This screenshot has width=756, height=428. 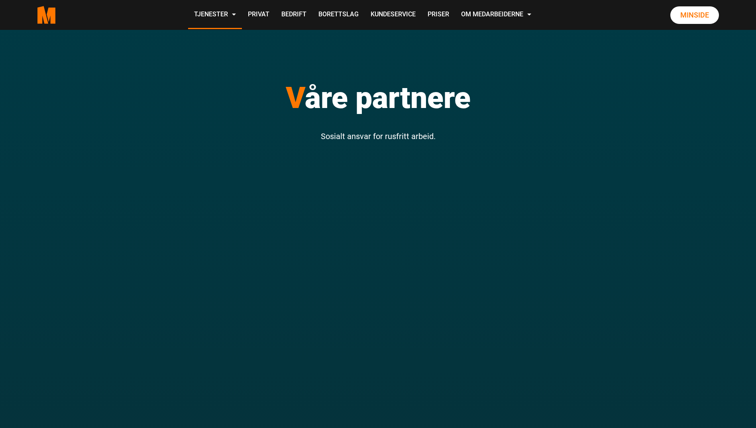 I want to click on span: V, so click(x=295, y=98).